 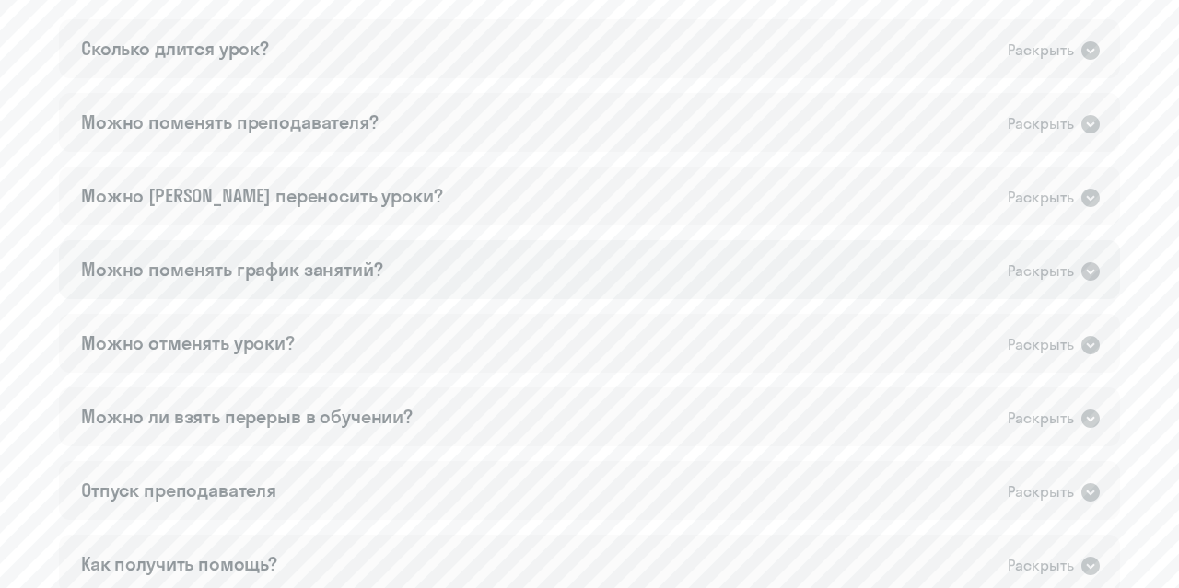 What do you see at coordinates (179, 491) in the screenshot?
I see `div: Отпуск преподавателя` at bounding box center [179, 491].